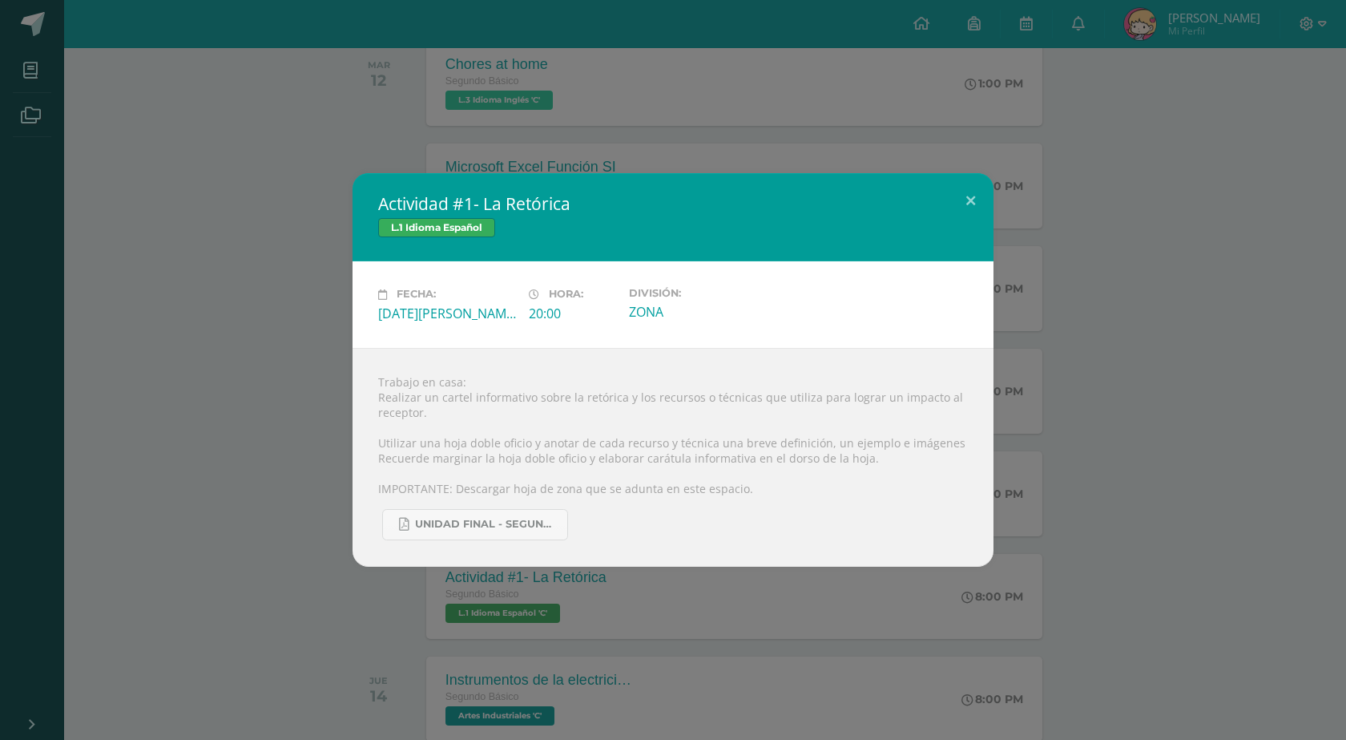  What do you see at coordinates (673, 204) in the screenshot?
I see `h2: Actividad #1- La Retórica` at bounding box center [673, 204].